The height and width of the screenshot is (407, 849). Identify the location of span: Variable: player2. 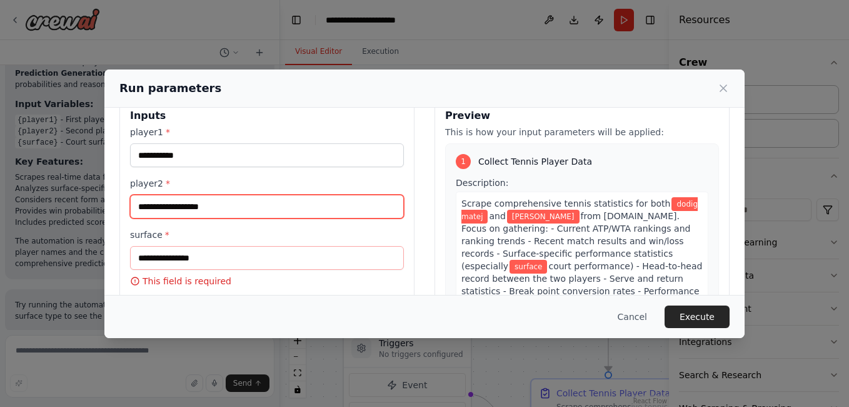
(544, 216).